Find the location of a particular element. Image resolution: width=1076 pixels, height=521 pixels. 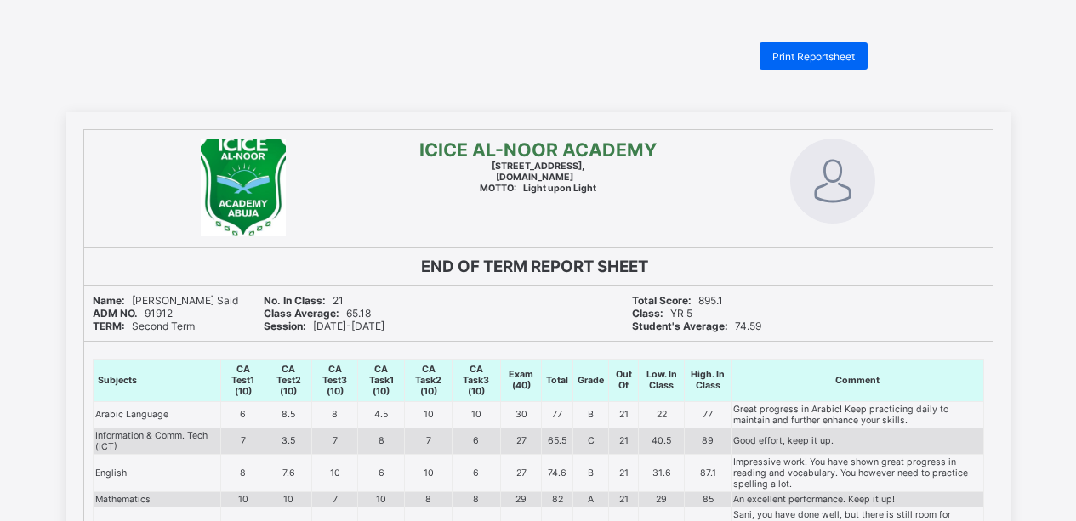

th: Grade is located at coordinates (591, 380).